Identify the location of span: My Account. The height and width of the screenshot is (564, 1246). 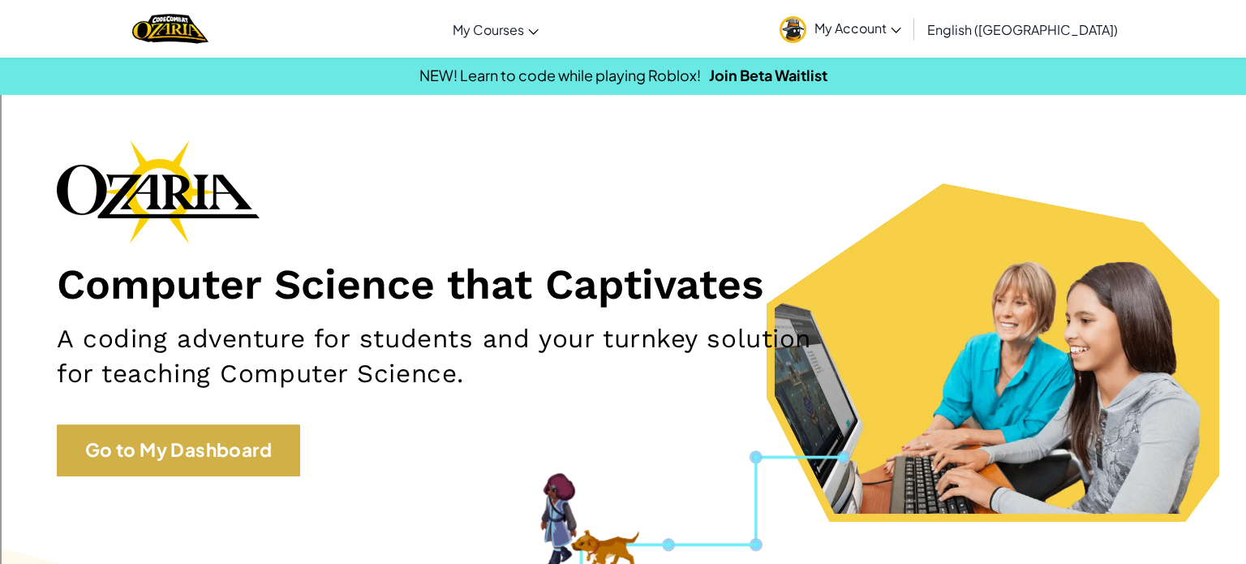
(858, 28).